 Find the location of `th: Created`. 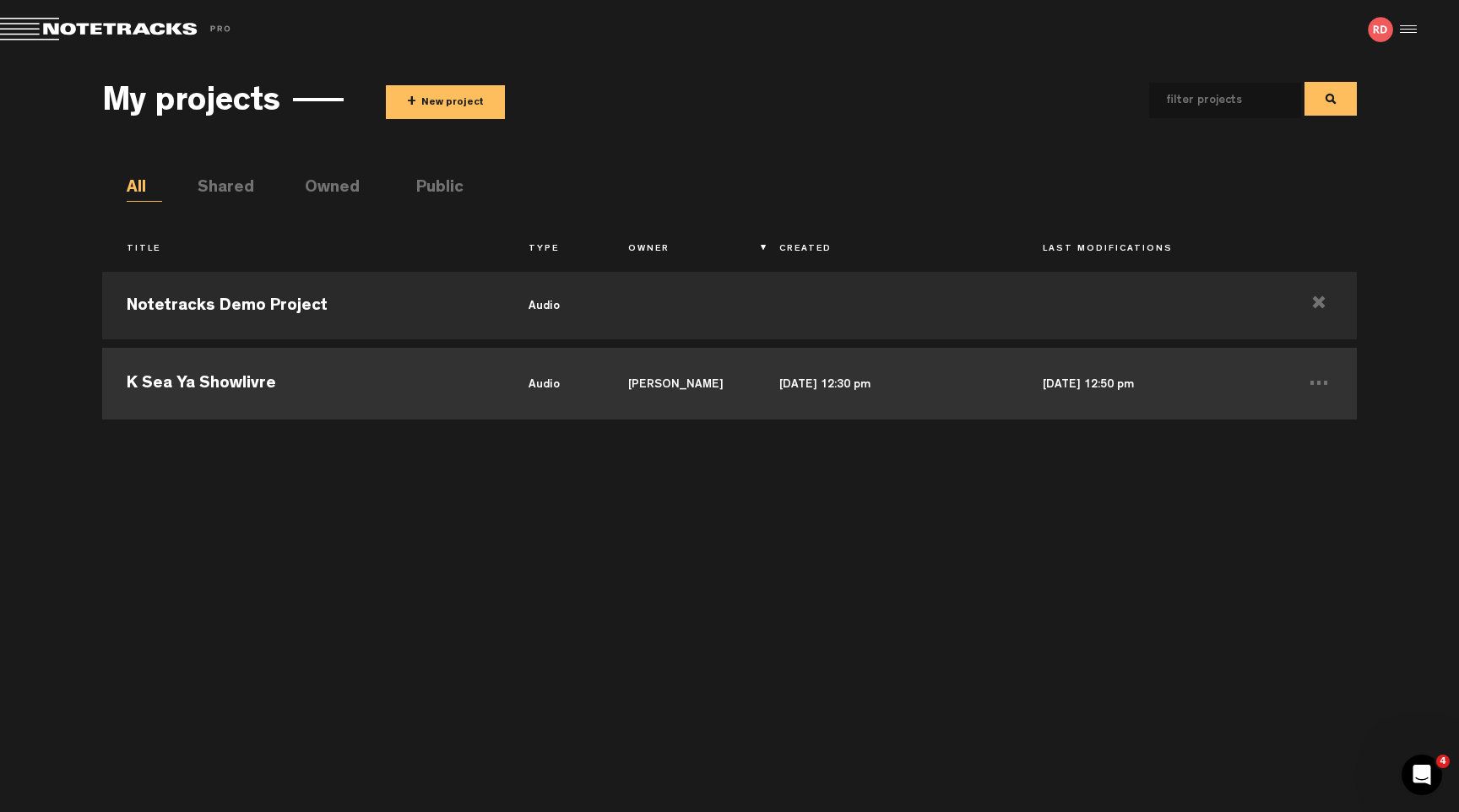

th: Created is located at coordinates (886, 250).